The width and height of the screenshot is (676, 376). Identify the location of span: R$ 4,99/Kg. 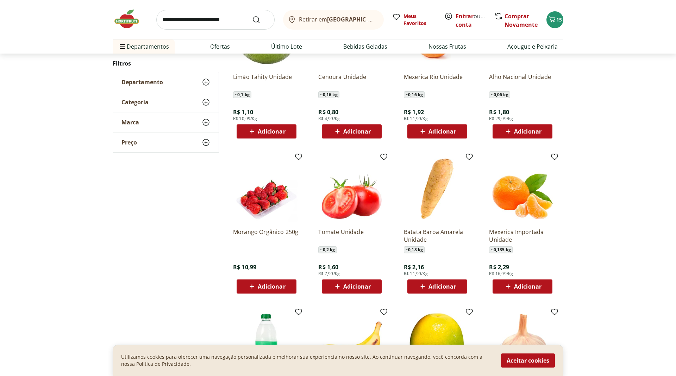
(329, 119).